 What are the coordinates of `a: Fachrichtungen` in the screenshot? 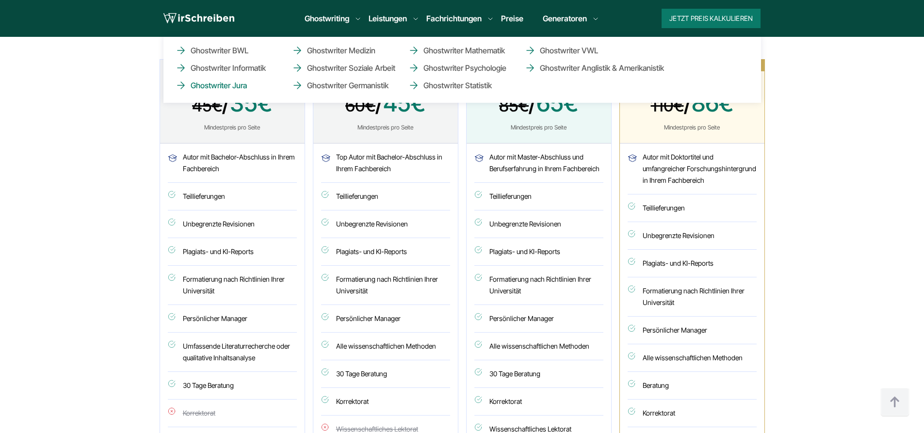 It's located at (454, 18).